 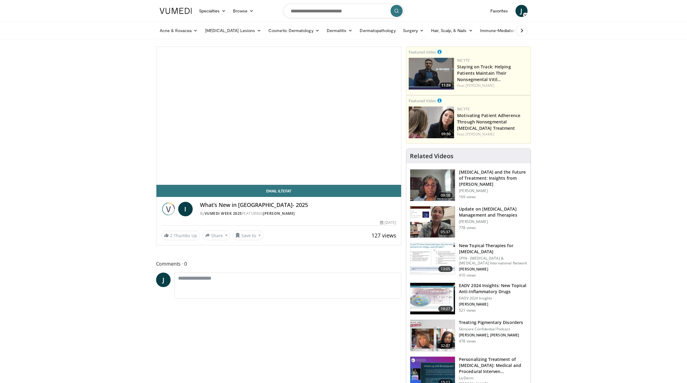 What do you see at coordinates (432, 185) in the screenshot?
I see `img: 61cd5260-75df-4b1e-a633-c0cfc445a6c5.150x105_q85_crop-smart_upscale.jpg` at bounding box center [432, 185].